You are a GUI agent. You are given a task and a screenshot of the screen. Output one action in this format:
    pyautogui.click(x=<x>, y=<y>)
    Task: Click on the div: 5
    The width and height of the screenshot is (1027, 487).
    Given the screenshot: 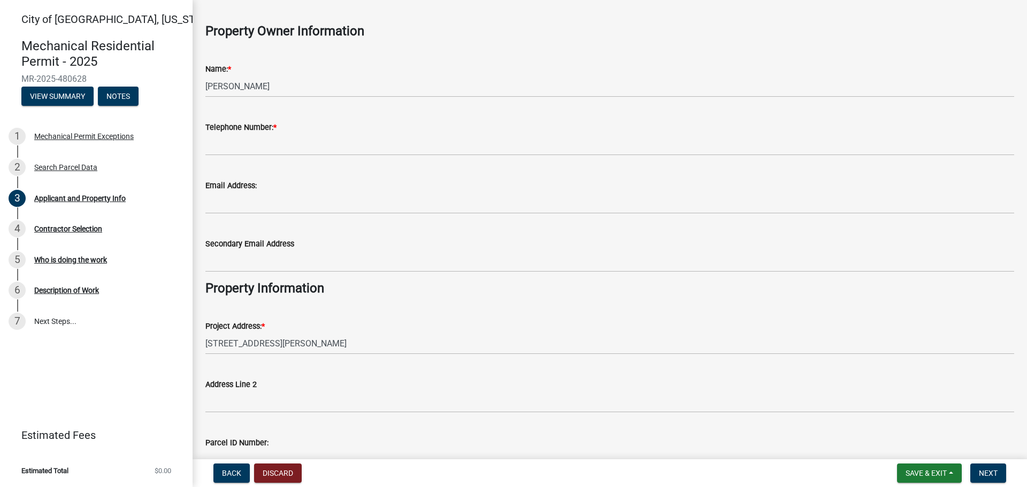 What is the action you would take?
    pyautogui.click(x=17, y=260)
    